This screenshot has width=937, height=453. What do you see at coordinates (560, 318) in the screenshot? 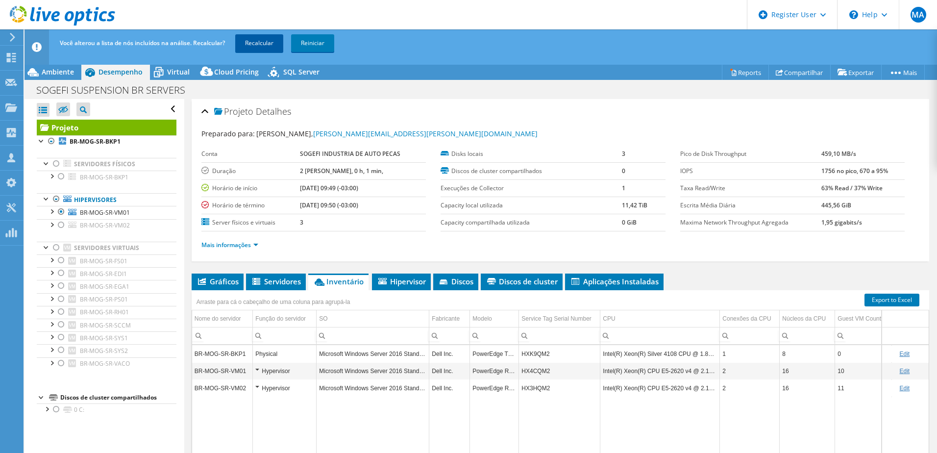
I see `td: Service Tag Serial Number Column` at bounding box center [560, 318].